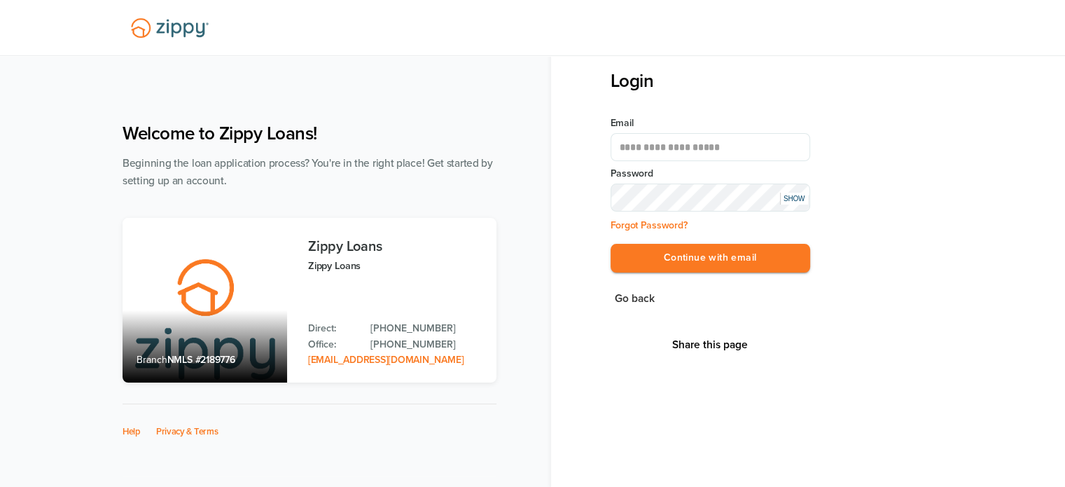 The height and width of the screenshot is (487, 1065). Describe the element at coordinates (794, 198) in the screenshot. I see `div: SHOW` at that location.